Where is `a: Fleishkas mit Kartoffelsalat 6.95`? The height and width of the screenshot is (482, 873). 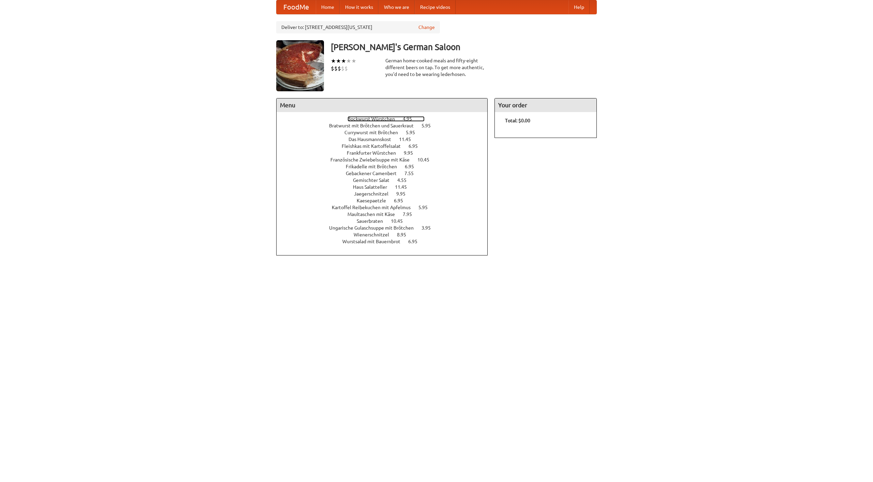 a: Fleishkas mit Kartoffelsalat 6.95 is located at coordinates (386, 146).